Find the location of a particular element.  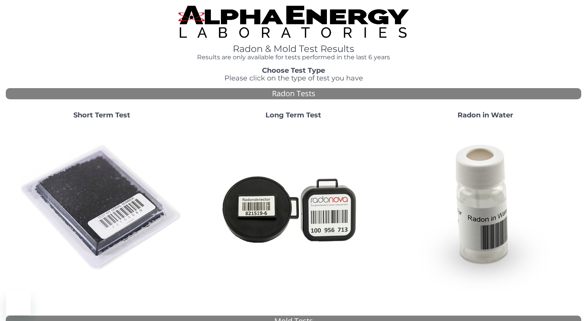

img: RadoninWater.jpg is located at coordinates (485, 208).